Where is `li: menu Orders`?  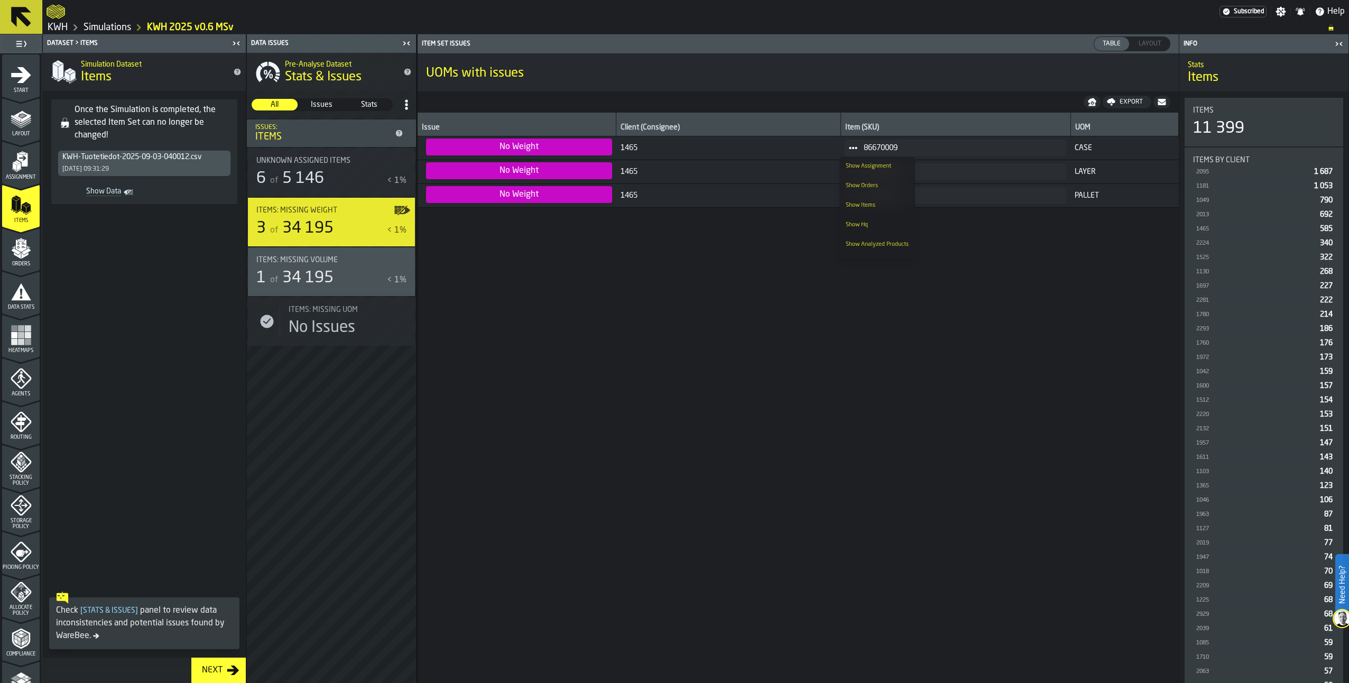 li: menu Orders is located at coordinates (21, 249).